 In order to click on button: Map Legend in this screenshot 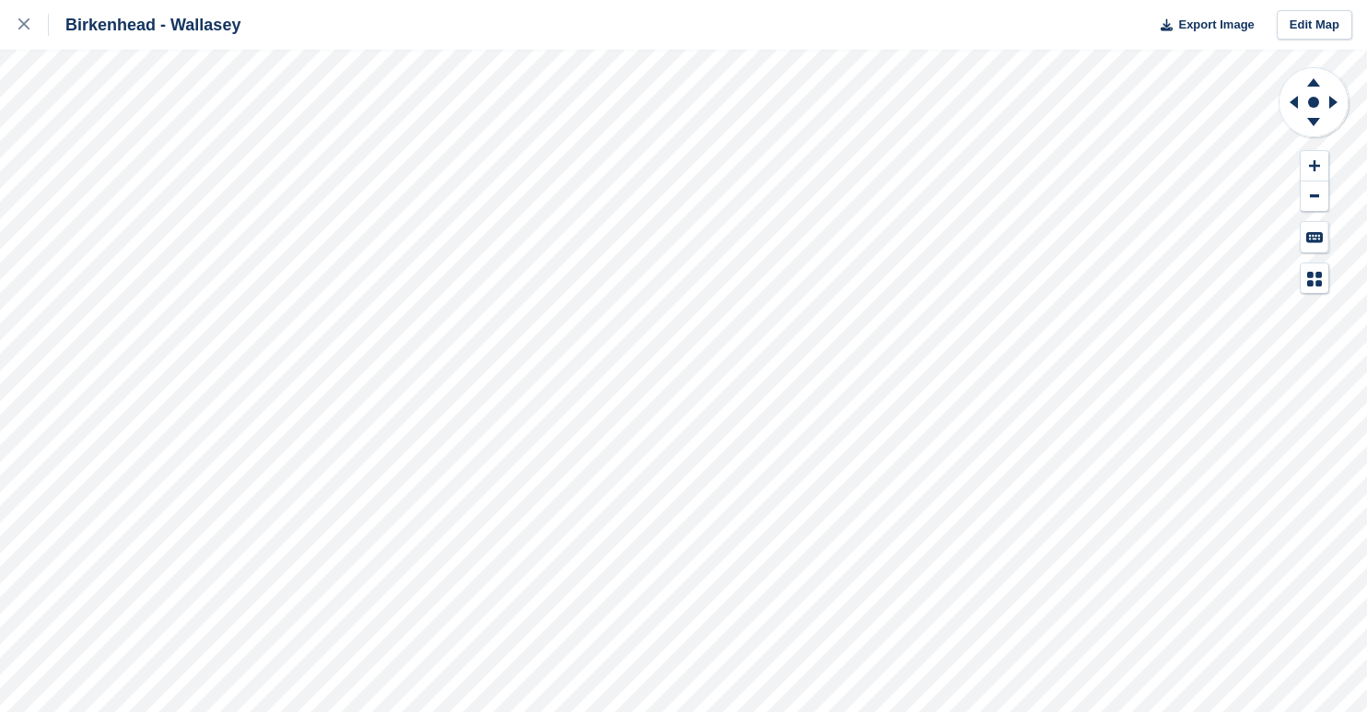, I will do `click(1315, 278)`.